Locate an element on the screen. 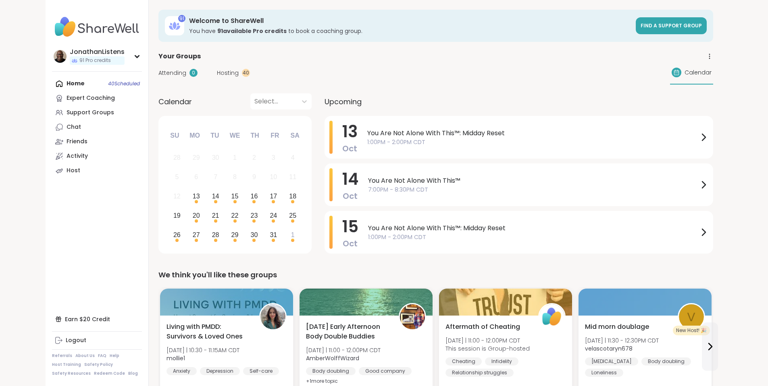 The image size is (768, 386). div: Not available Monday, September 29th, 2025 is located at coordinates (196, 158).